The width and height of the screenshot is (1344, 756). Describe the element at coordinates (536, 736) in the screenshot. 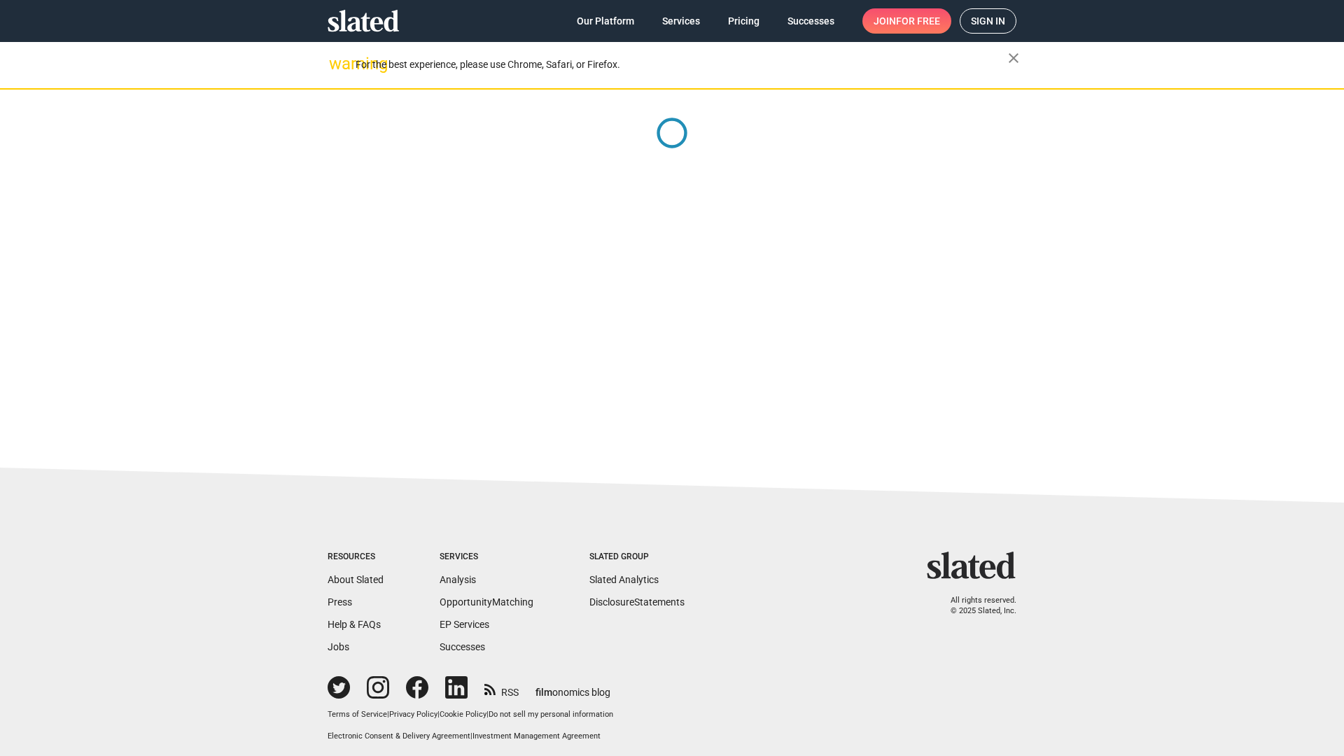

I see `a: Investment Management Agreement` at that location.